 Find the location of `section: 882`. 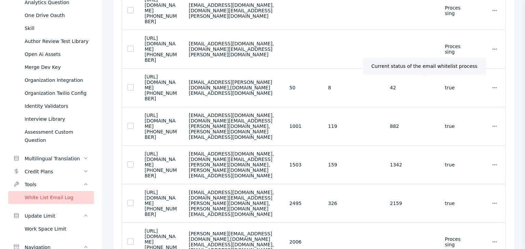

section: 882 is located at coordinates (412, 126).